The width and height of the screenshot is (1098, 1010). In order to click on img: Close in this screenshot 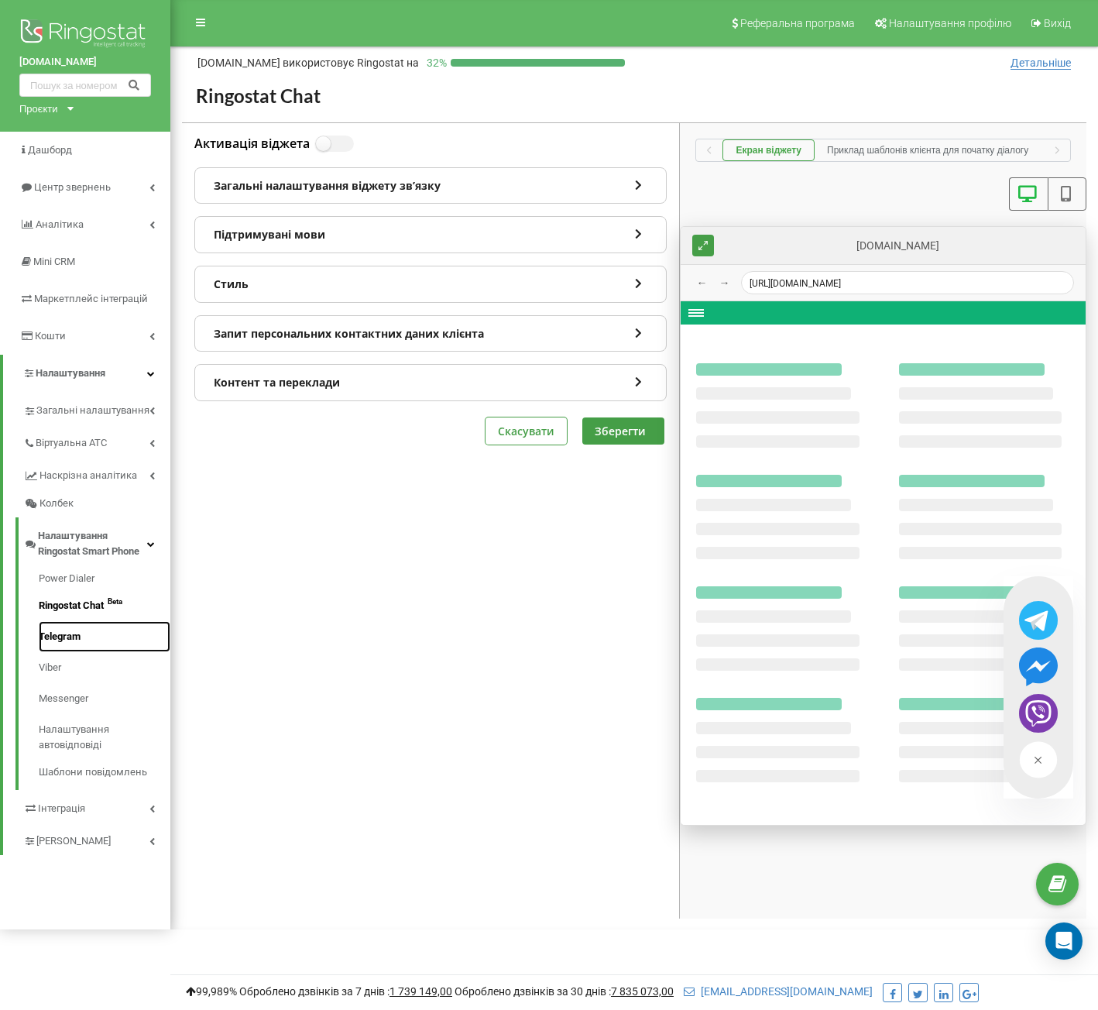, I will do `click(1039, 760)`.